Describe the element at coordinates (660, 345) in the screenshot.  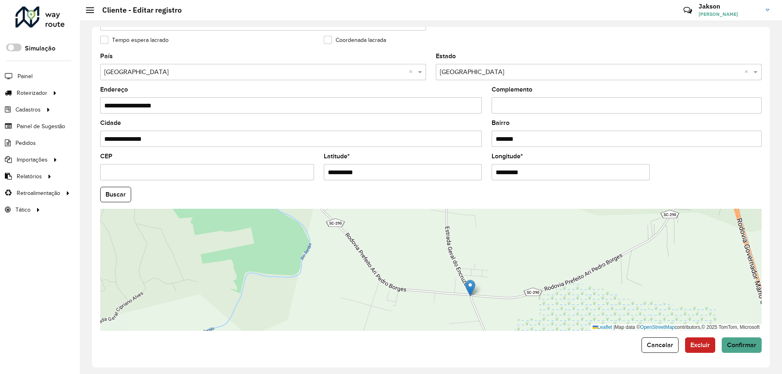
I see `button: Cancelar` at that location.